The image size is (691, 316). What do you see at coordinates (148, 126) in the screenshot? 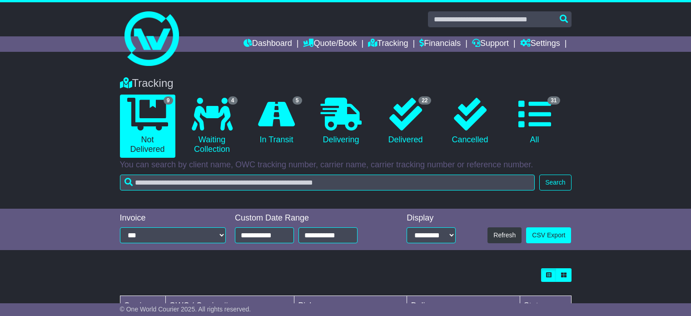
I see `a: 9 Not Delivered` at bounding box center [148, 126].